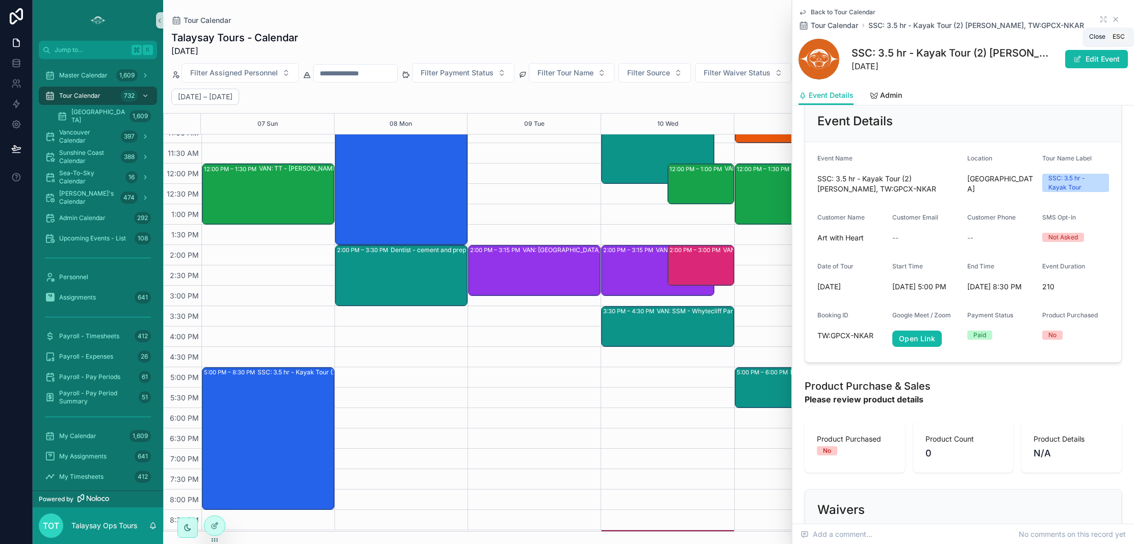 The image size is (1134, 544). I want to click on span: Sea-To-Sky Calendar, so click(90, 177).